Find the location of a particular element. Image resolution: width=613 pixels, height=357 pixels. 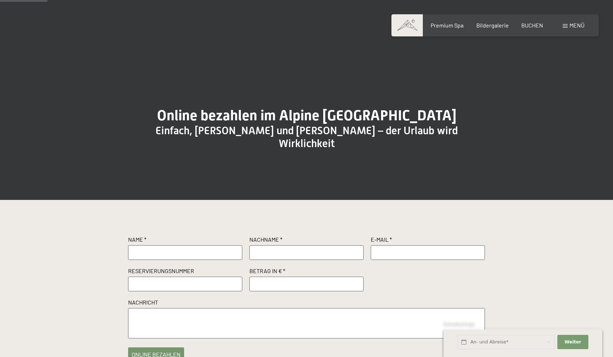

span: Schnellanfrage is located at coordinates (459, 324).